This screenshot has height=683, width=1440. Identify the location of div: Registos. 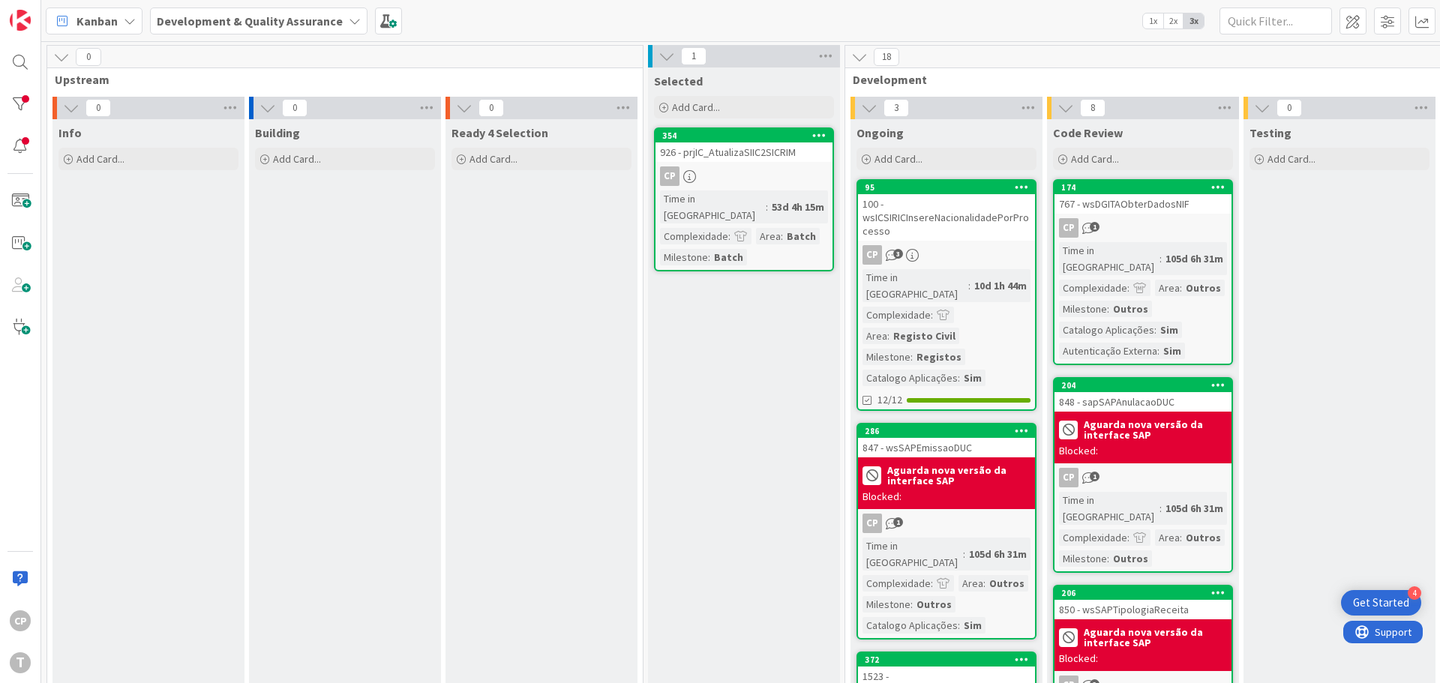
(939, 357).